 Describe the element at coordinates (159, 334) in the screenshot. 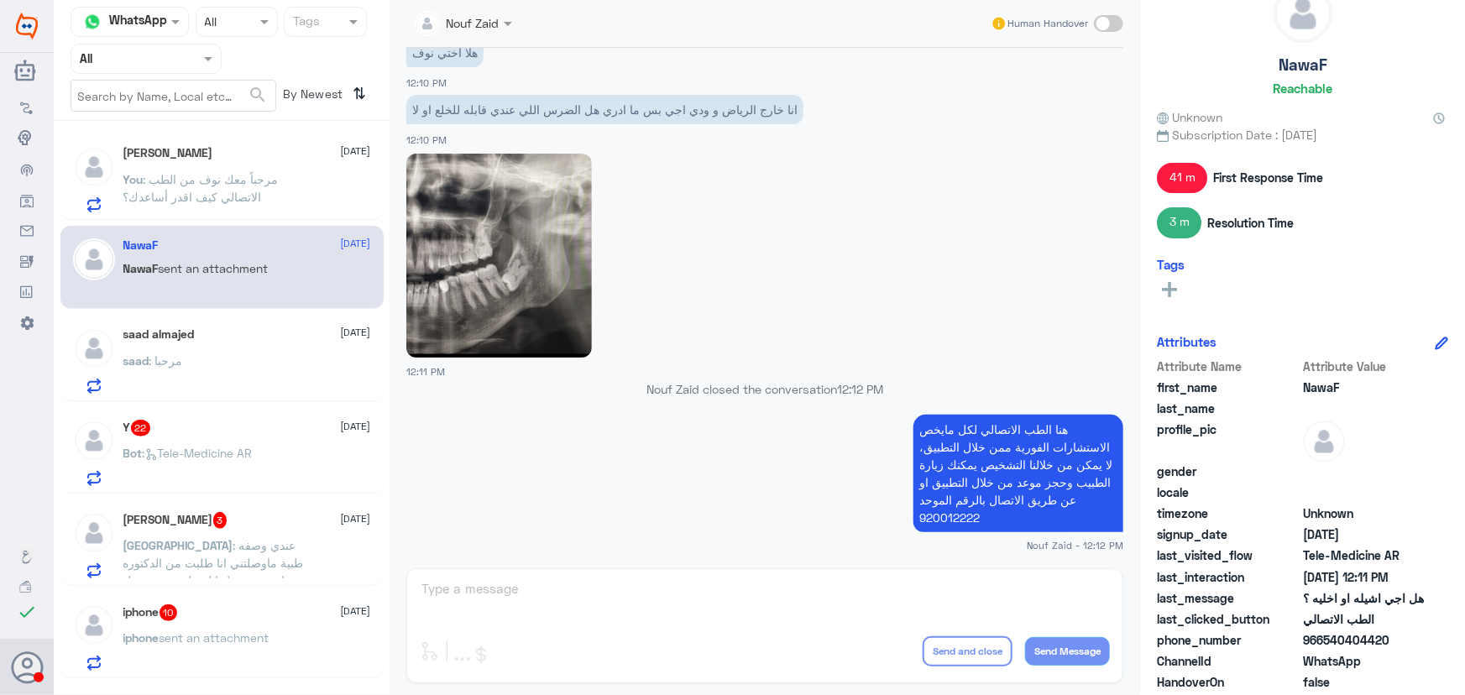

I see `h5: saad almajed` at that location.